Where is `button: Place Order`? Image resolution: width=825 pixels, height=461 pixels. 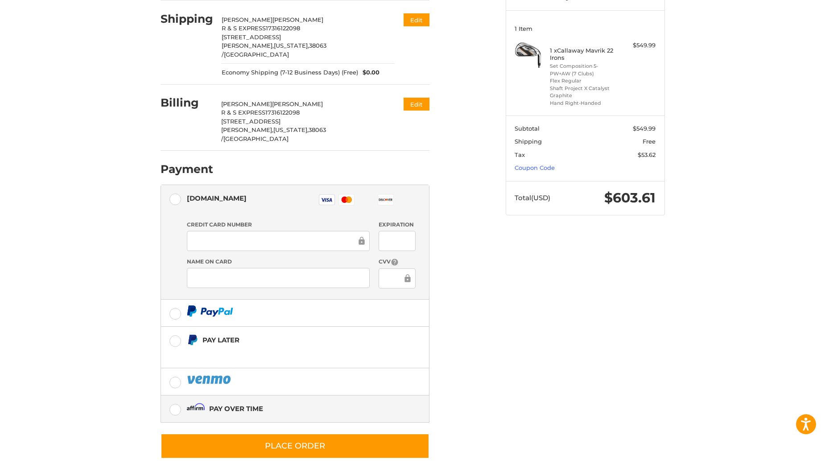
button: Place Order is located at coordinates (295, 446).